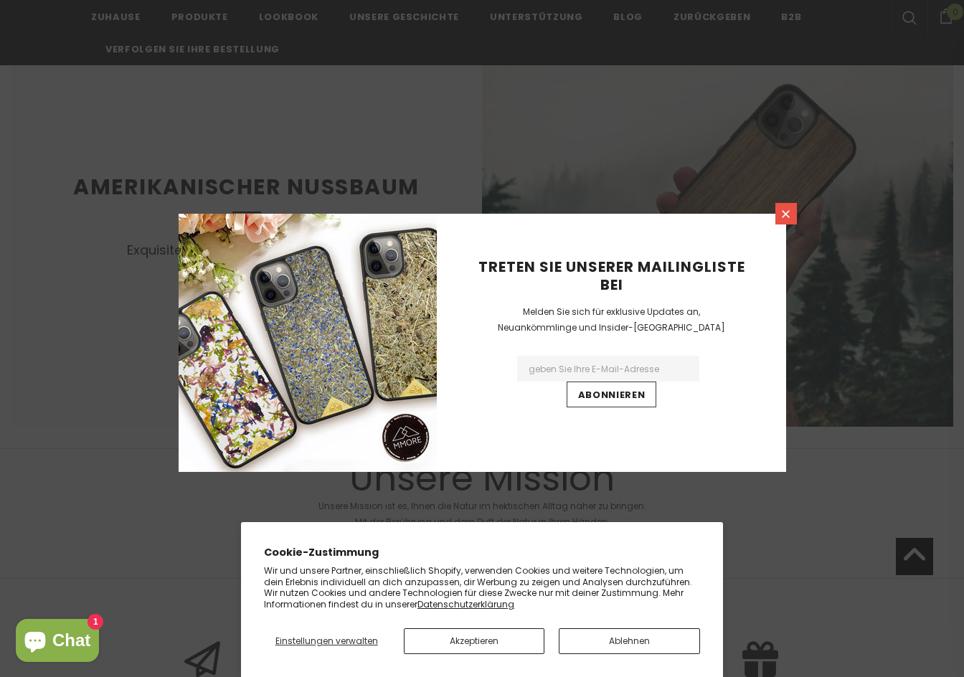 Image resolution: width=964 pixels, height=677 pixels. I want to click on input: Email Address, so click(608, 369).